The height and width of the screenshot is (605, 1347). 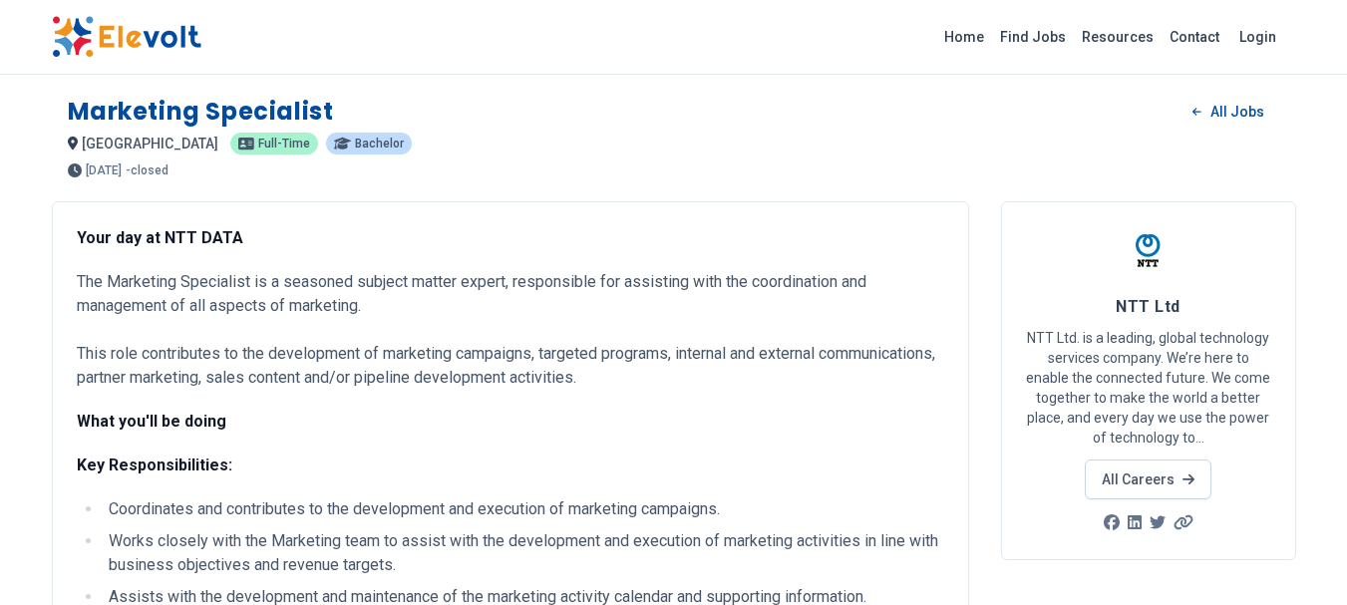 I want to click on a: Contact, so click(x=1195, y=37).